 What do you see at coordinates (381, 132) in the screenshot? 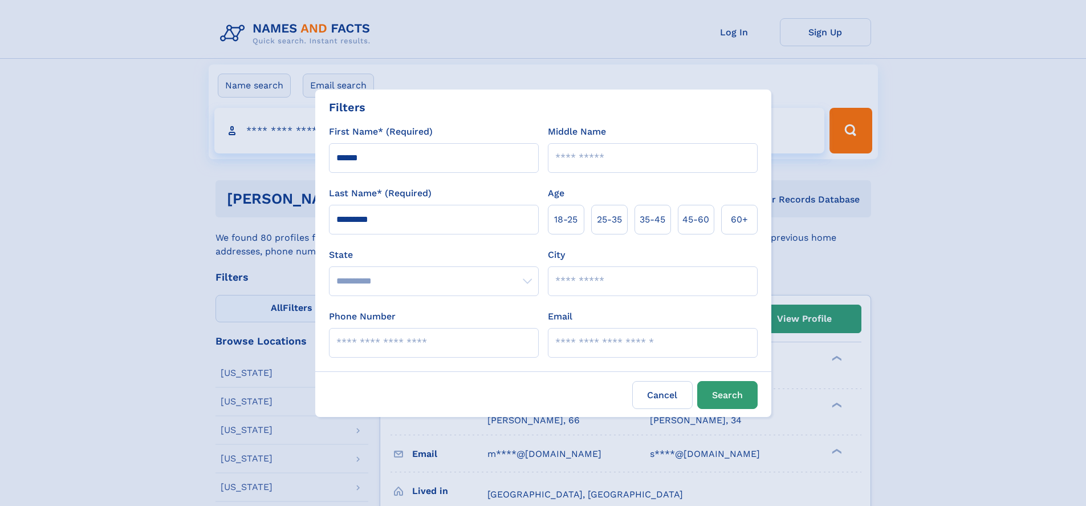
I see `label: First Name* (Required)` at bounding box center [381, 132].